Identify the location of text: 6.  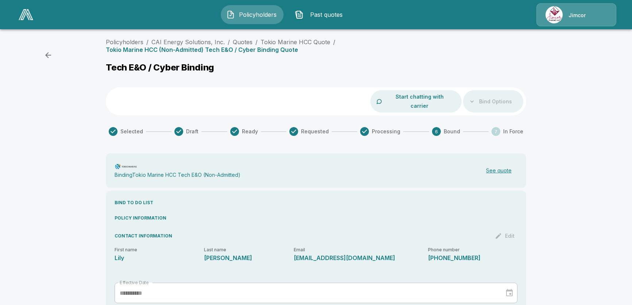
(436, 131).